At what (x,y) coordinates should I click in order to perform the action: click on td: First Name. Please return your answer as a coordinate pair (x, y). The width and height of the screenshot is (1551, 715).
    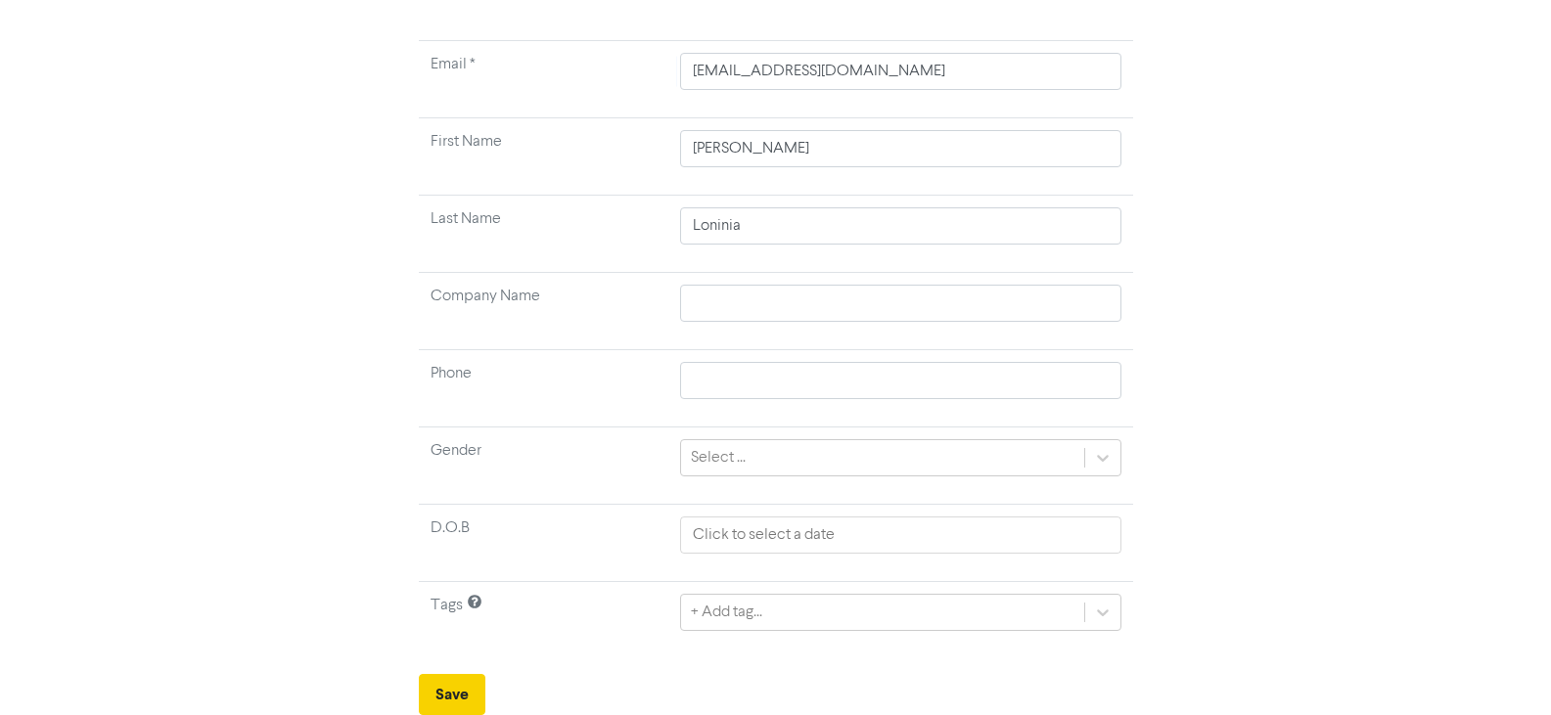
    Looking at the image, I should click on (544, 157).